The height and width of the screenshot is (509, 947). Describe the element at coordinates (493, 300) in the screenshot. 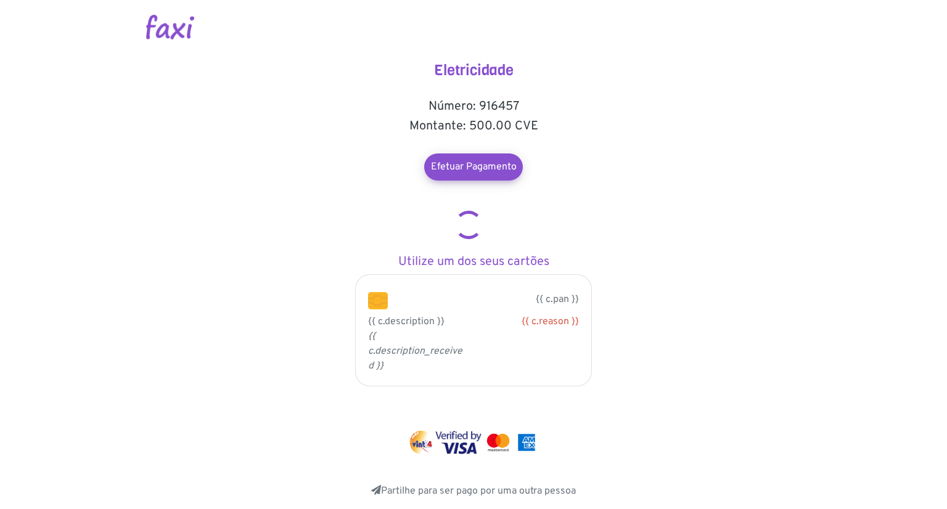

I see `p: {{ c.pan }}` at that location.